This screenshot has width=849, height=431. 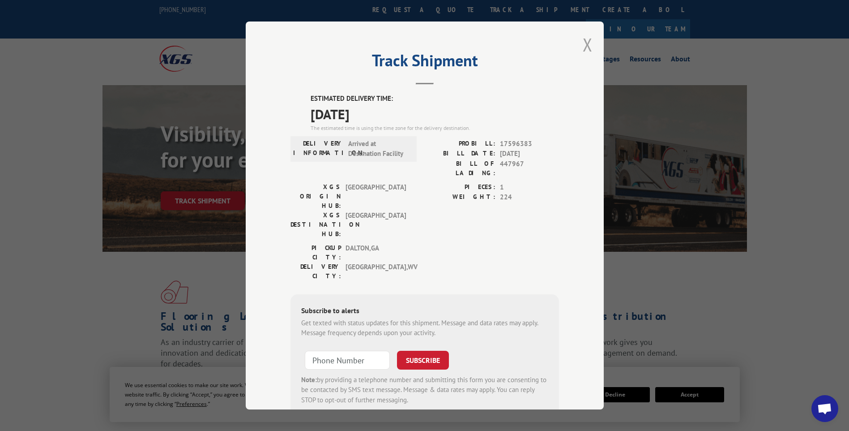 I want to click on input: Phone Number, so click(x=347, y=360).